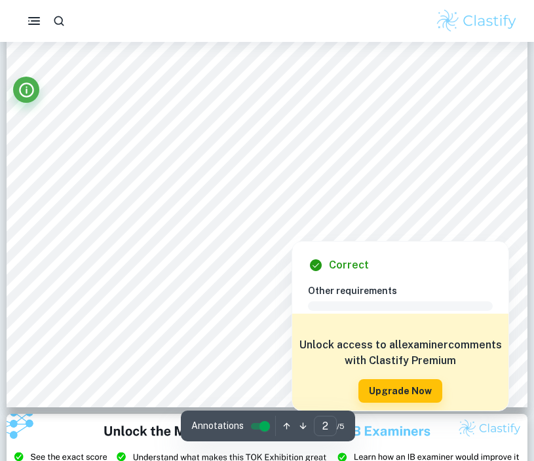 The width and height of the screenshot is (534, 461). I want to click on button: Info, so click(26, 90).